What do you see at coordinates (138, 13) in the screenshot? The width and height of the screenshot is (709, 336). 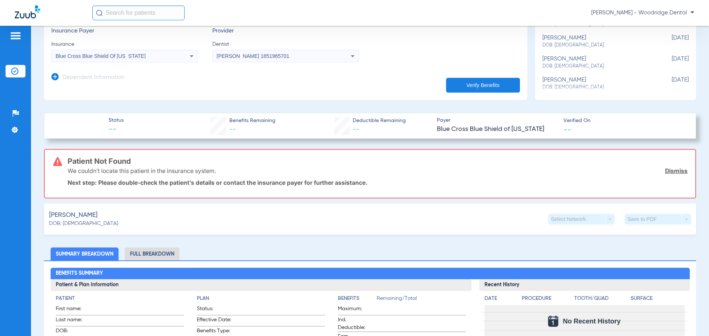 I see `input: Search for patients` at bounding box center [138, 13].